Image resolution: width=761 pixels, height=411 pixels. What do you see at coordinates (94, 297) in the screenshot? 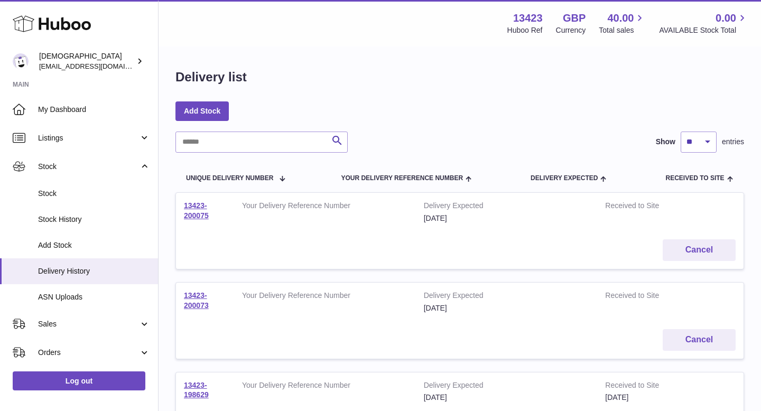
I see `span: ASN Uploads` at bounding box center [94, 297].